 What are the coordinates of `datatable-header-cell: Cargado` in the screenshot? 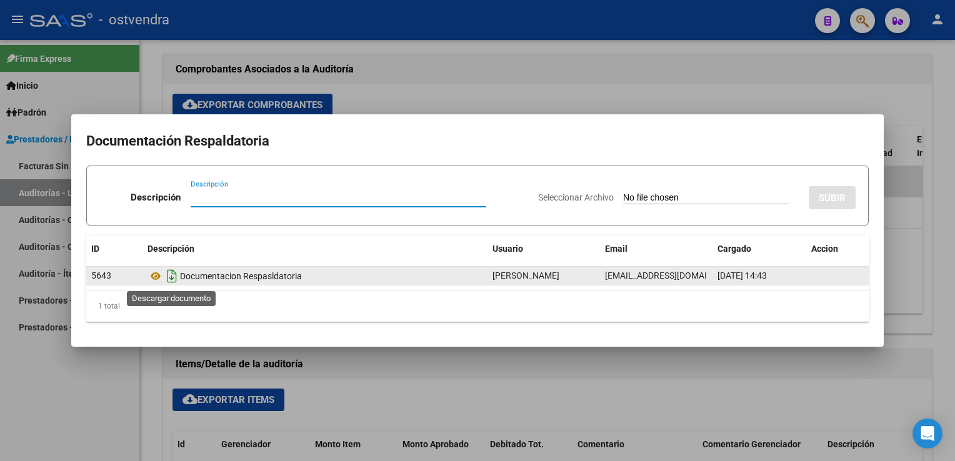 It's located at (759, 249).